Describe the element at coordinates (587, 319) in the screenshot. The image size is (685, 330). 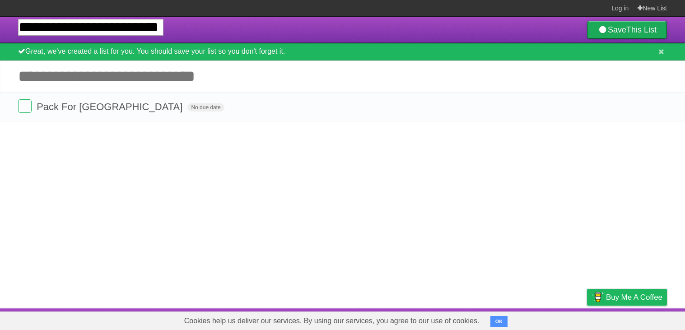
I see `a: Privacy` at that location.